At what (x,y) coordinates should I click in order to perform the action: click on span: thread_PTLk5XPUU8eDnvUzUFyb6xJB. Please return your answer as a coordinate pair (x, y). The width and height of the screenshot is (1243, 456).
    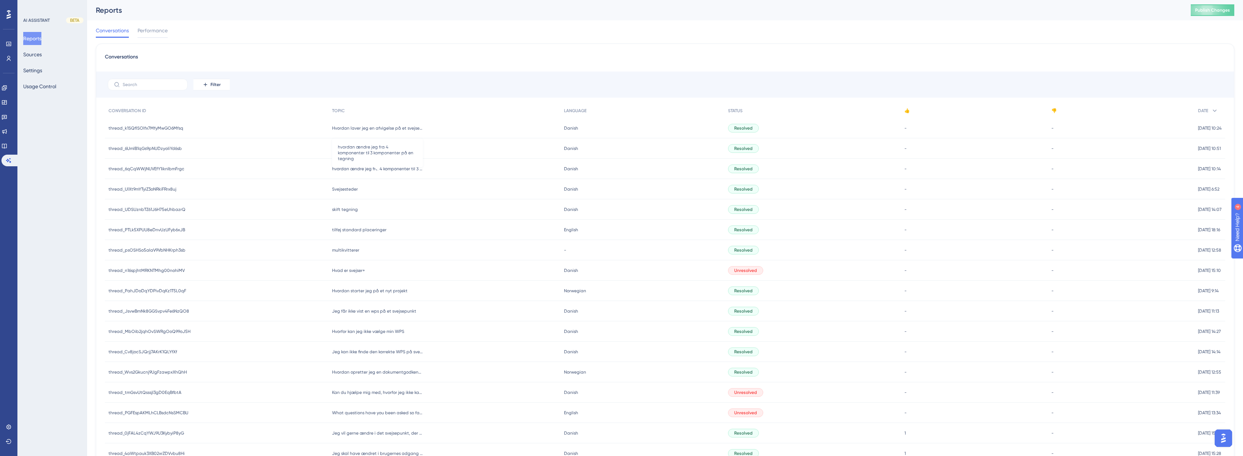
    Looking at the image, I should click on (147, 230).